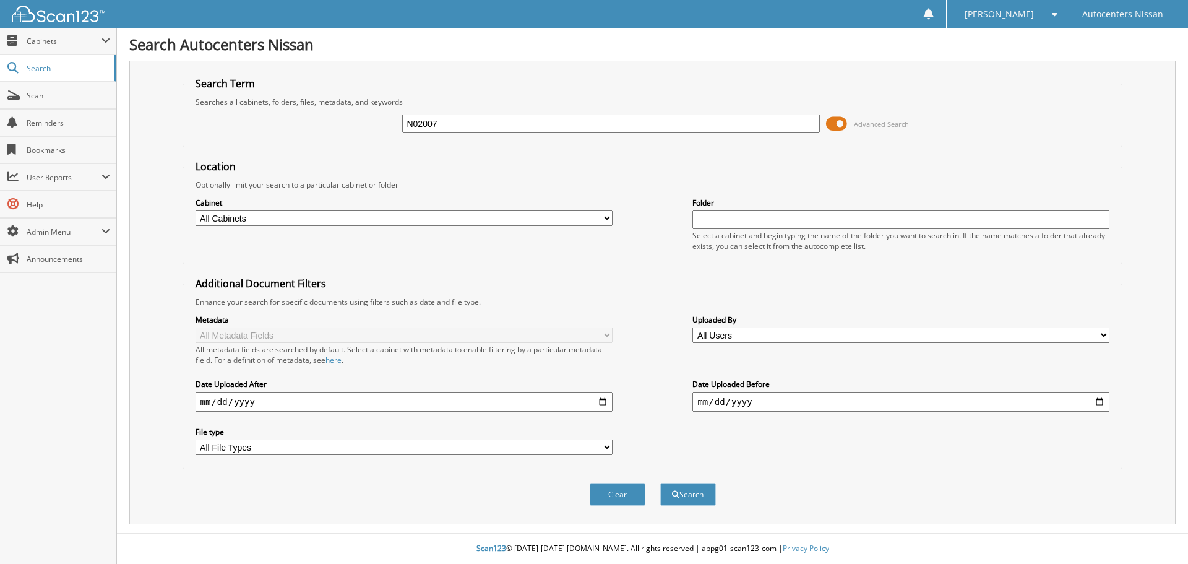  I want to click on span: Advanced Search, so click(881, 124).